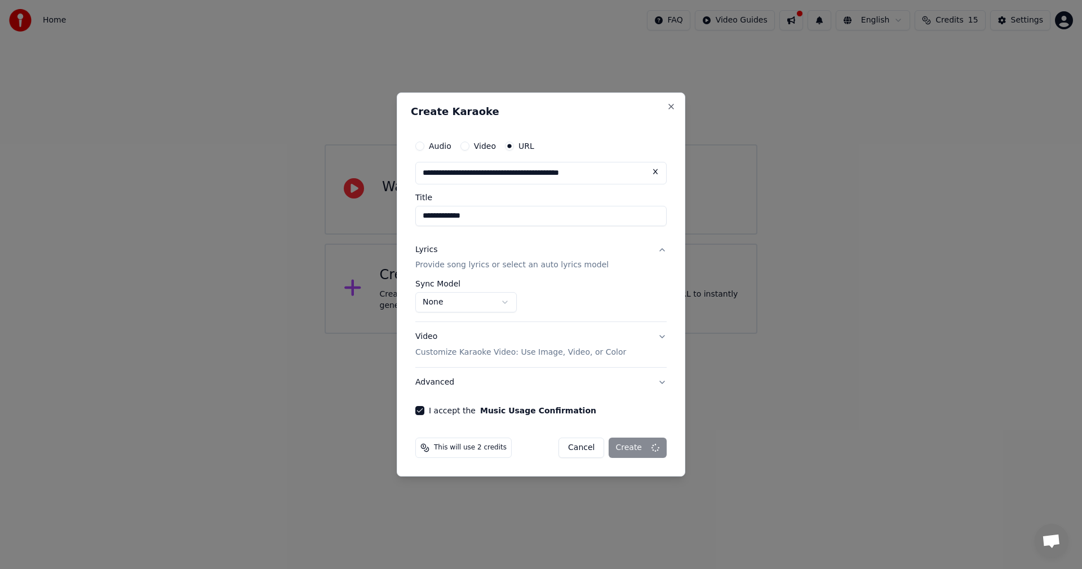 The width and height of the screenshot is (1082, 569). I want to click on button: LyricsProvide song lyrics or select an auto lyrics model, so click(541, 258).